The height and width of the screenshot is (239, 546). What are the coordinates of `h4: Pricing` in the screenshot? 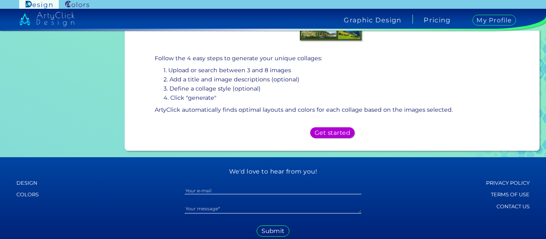 It's located at (437, 20).